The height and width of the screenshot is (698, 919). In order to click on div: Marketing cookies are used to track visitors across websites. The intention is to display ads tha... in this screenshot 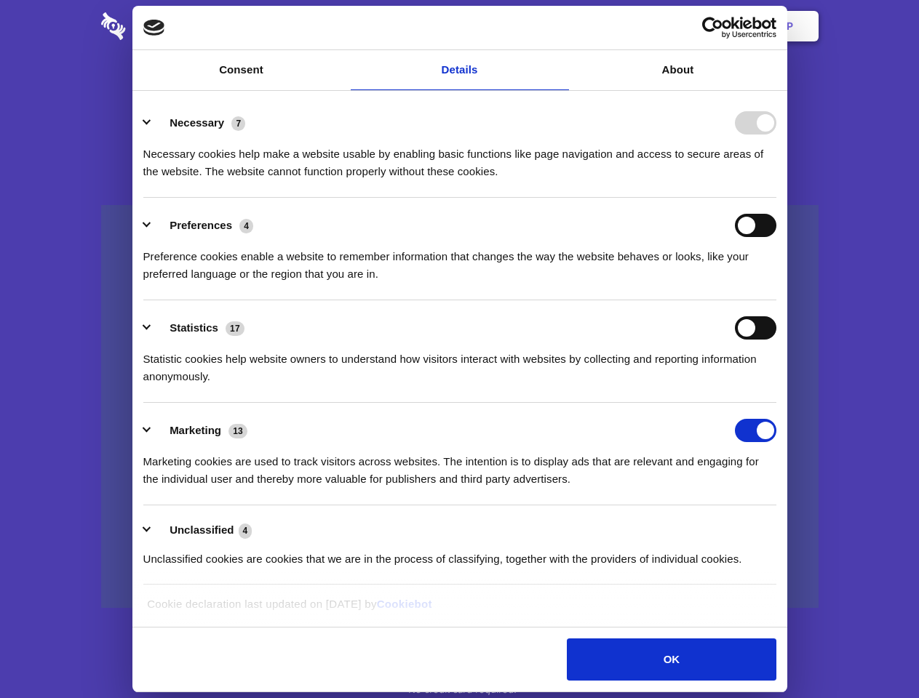, I will do `click(460, 465)`.